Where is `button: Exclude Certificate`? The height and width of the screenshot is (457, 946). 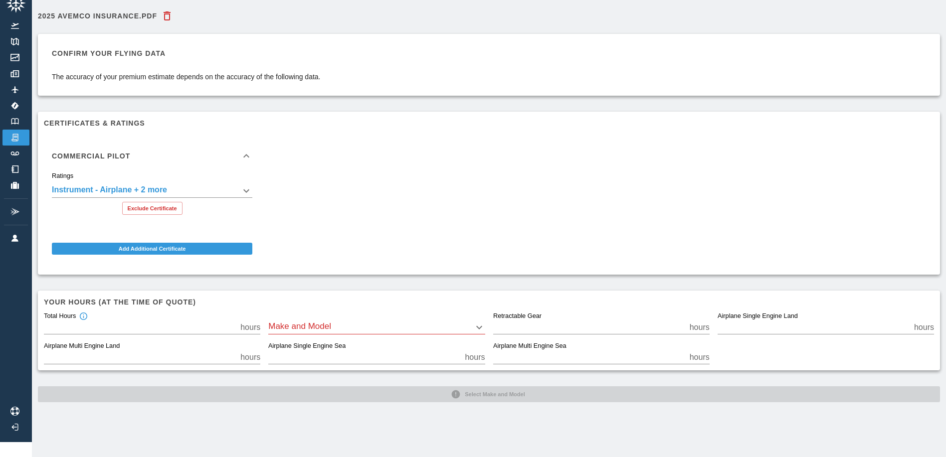 button: Exclude Certificate is located at coordinates (152, 208).